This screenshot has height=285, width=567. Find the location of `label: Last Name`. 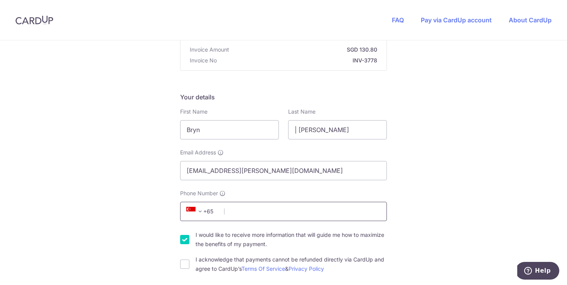

label: Last Name is located at coordinates (301, 112).